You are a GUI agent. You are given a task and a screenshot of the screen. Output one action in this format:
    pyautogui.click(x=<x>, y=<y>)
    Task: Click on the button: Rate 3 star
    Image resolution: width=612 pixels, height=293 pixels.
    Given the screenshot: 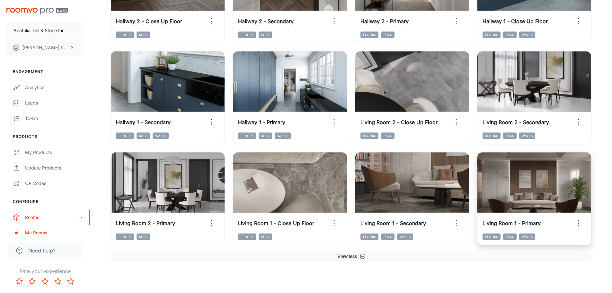 What is the action you would take?
    pyautogui.click(x=45, y=281)
    